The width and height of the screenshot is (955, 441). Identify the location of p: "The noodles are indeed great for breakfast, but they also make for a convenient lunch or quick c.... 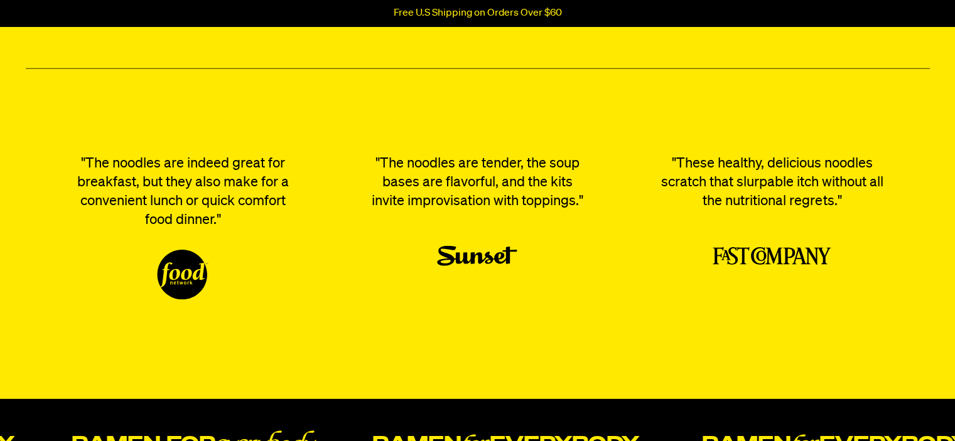
(183, 192).